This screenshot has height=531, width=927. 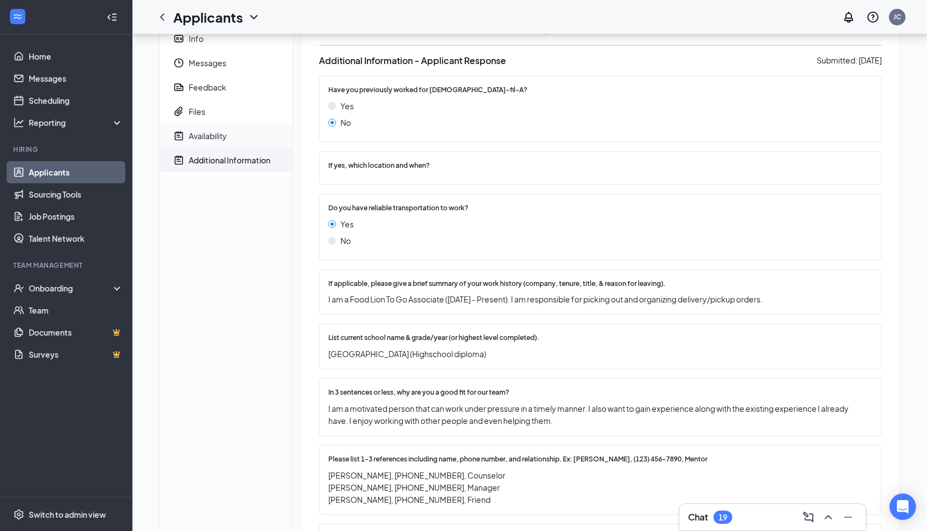 What do you see at coordinates (76, 332) in the screenshot?
I see `a: DocumentsCrown` at bounding box center [76, 332].